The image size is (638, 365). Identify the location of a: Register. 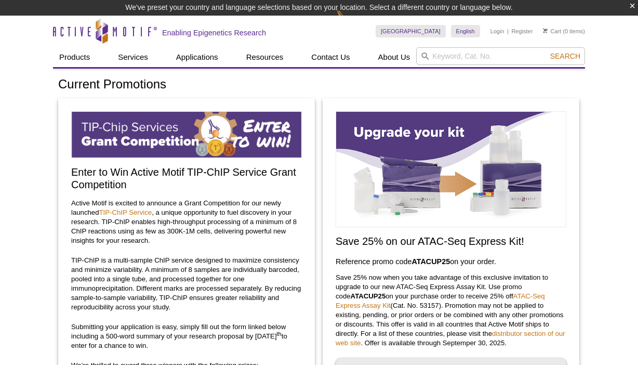
(522, 31).